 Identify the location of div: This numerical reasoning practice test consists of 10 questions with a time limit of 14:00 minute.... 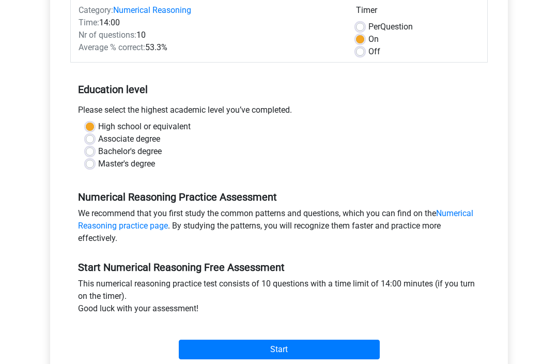
(279, 299).